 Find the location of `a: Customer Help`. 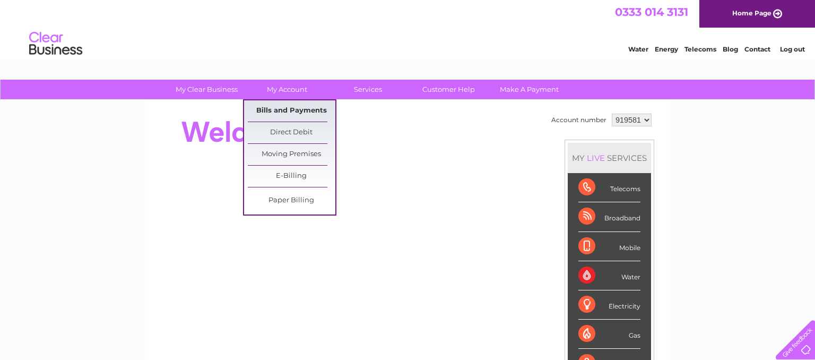

a: Customer Help is located at coordinates (448, 89).